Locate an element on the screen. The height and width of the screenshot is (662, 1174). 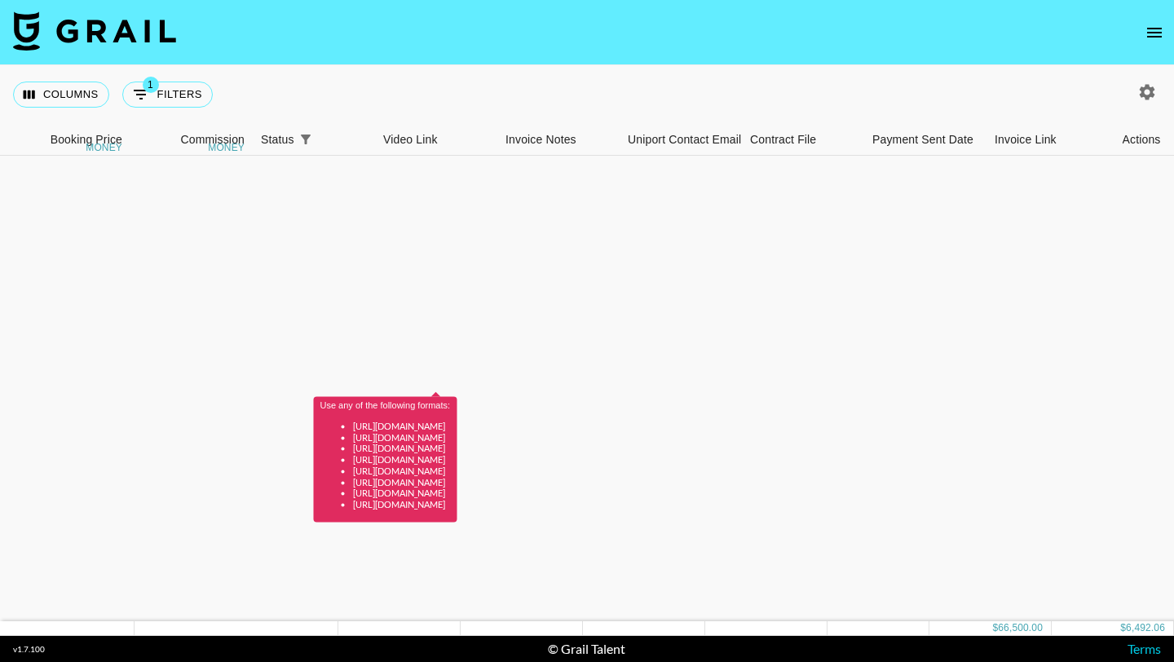
div: Booking Price is located at coordinates (86, 139).